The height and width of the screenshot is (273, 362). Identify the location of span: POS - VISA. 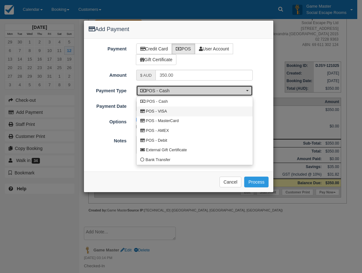
(157, 112).